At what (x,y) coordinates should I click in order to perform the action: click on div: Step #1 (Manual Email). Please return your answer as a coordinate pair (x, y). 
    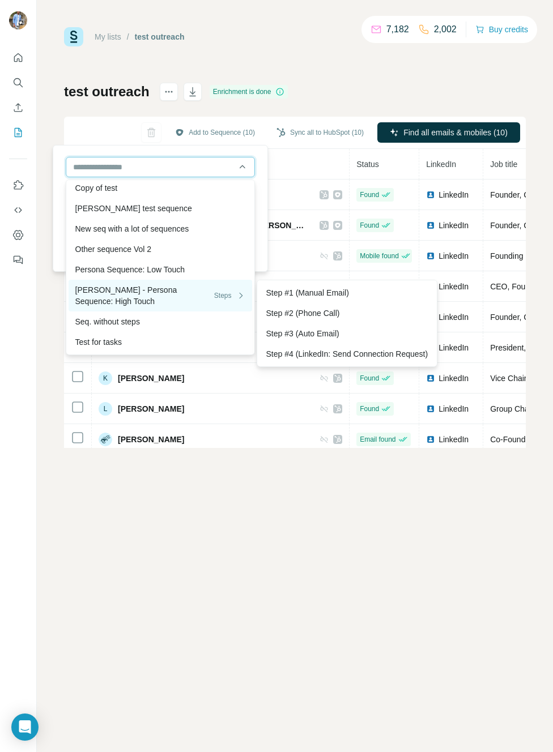
    Looking at the image, I should click on (347, 293).